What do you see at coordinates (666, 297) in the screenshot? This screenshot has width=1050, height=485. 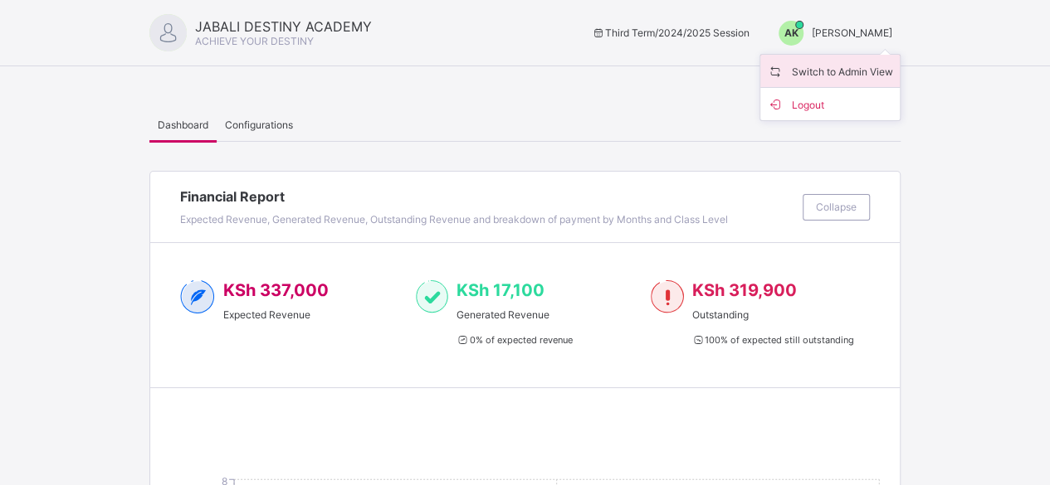 I see `img: outstanding-1.146d663e52f09953f639664a84e30106.svg` at bounding box center [666, 297].